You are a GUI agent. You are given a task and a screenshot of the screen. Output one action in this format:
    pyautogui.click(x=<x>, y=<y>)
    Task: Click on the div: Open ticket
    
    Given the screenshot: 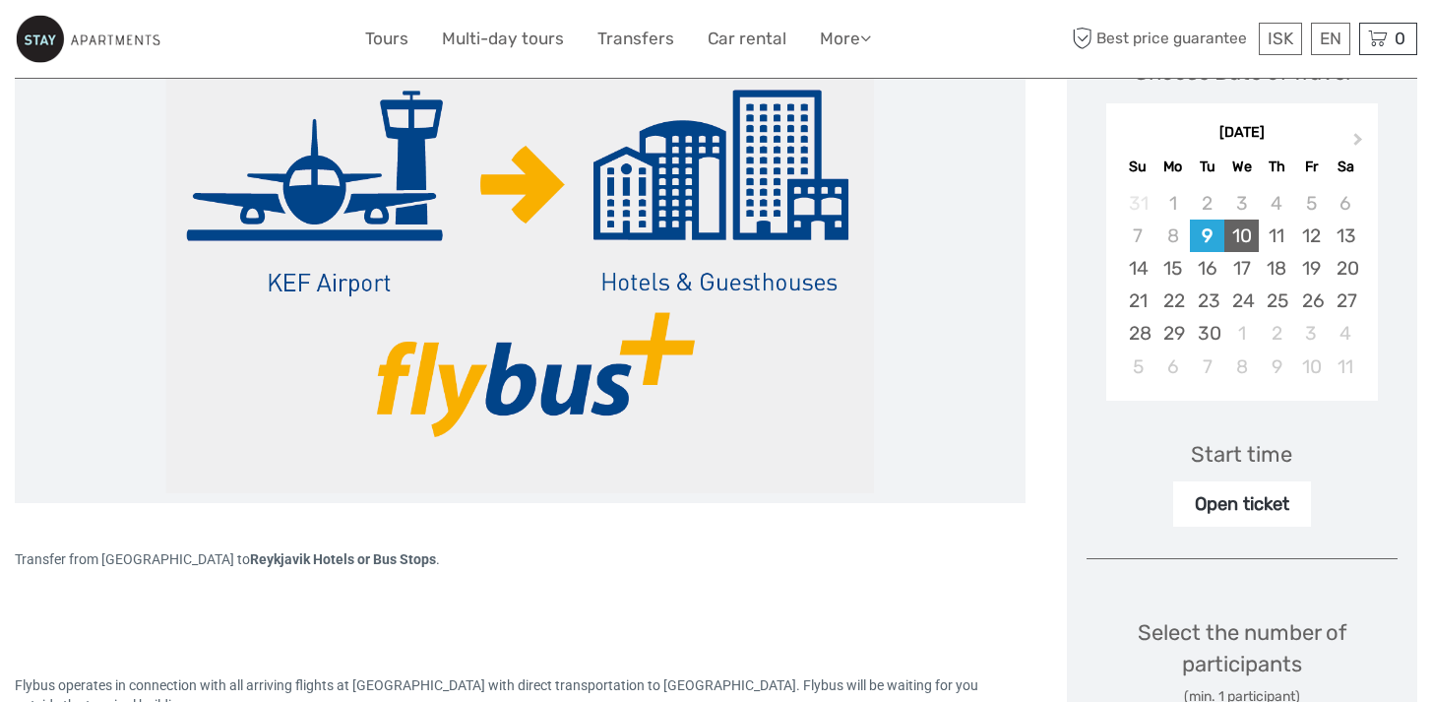 What is the action you would take?
    pyautogui.click(x=1242, y=504)
    